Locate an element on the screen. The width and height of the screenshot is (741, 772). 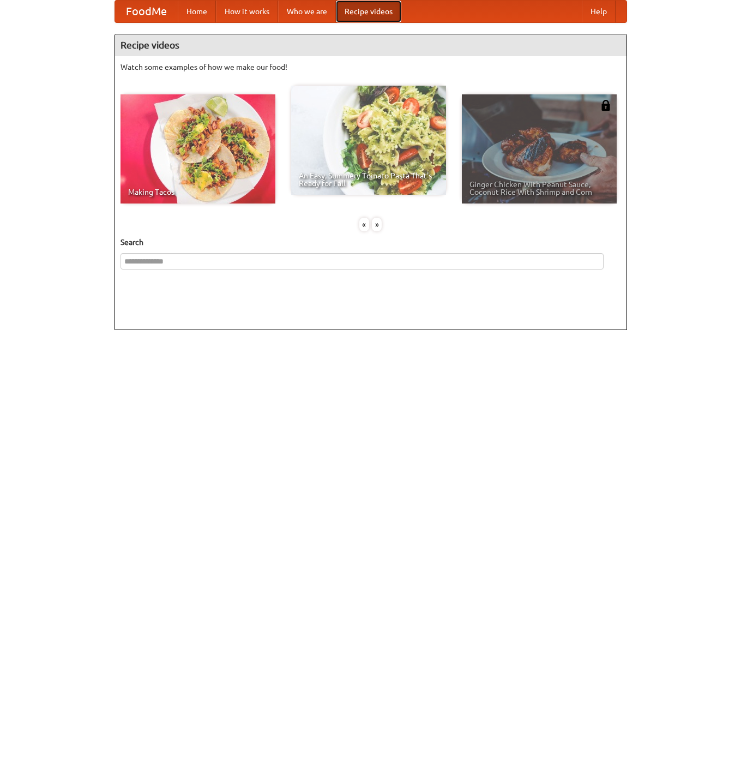
a: Home is located at coordinates (197, 11).